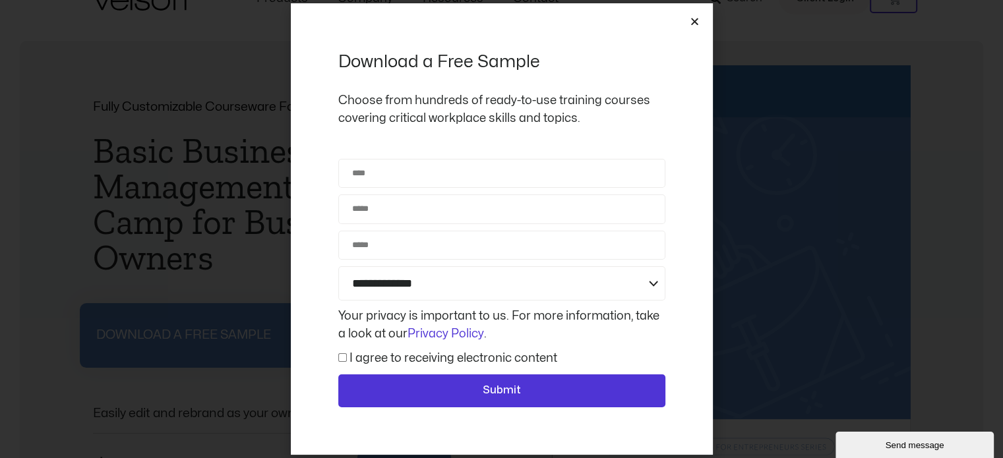  I want to click on a: Close, so click(694, 21).